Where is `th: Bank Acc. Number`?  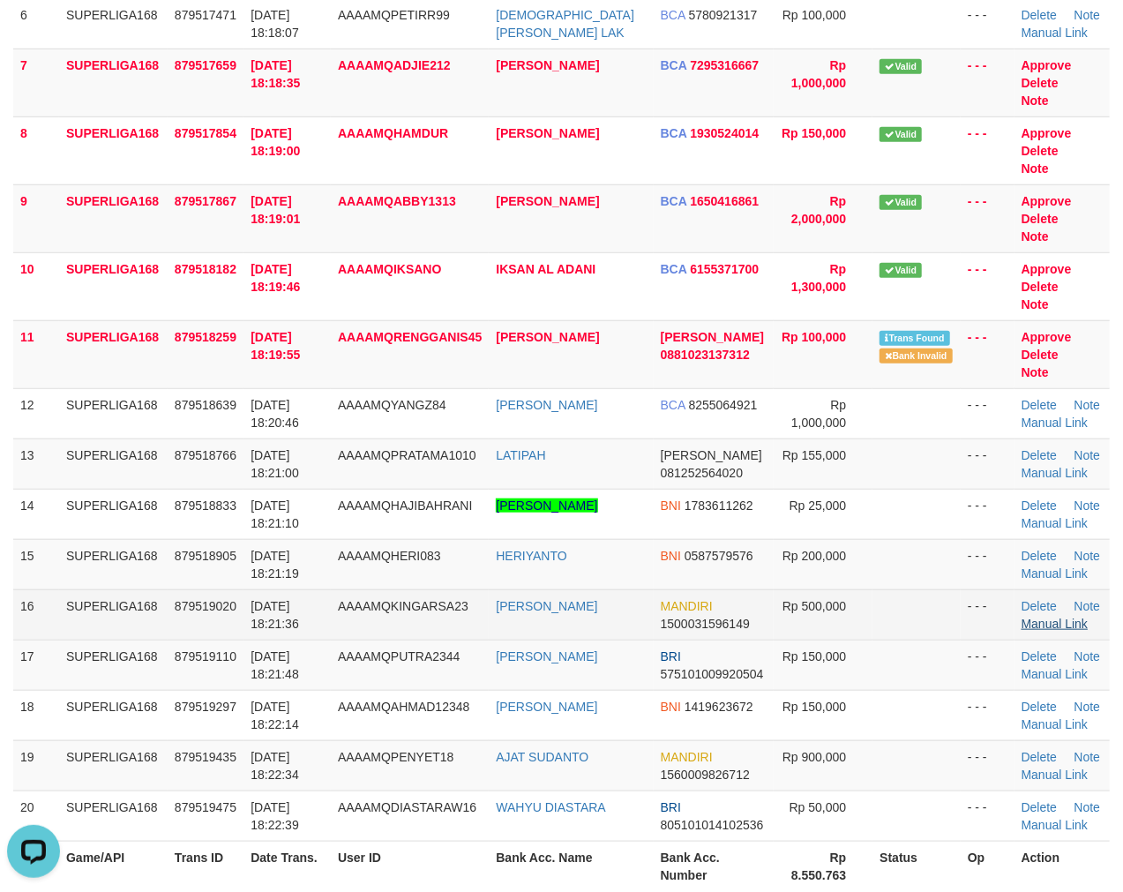 th: Bank Acc. Number is located at coordinates (714, 865).